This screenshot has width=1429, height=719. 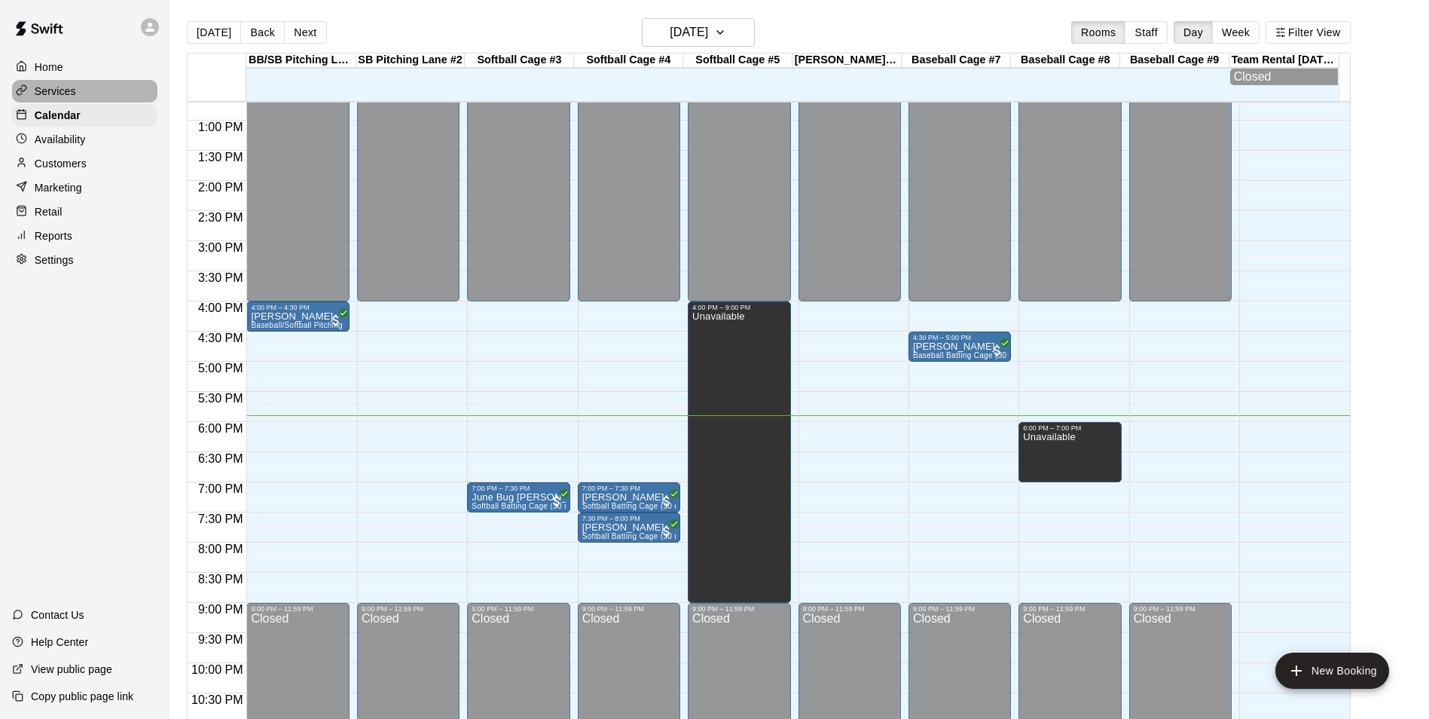 I want to click on p: Home, so click(x=49, y=67).